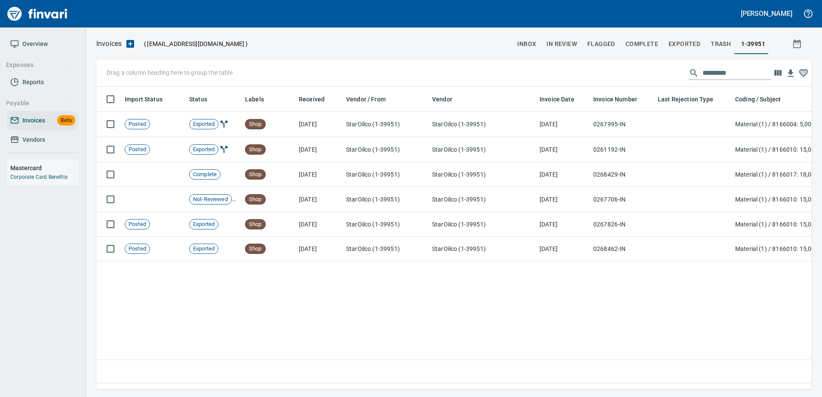 This screenshot has height=397, width=822. Describe the element at coordinates (601, 44) in the screenshot. I see `span: Flagged` at that location.